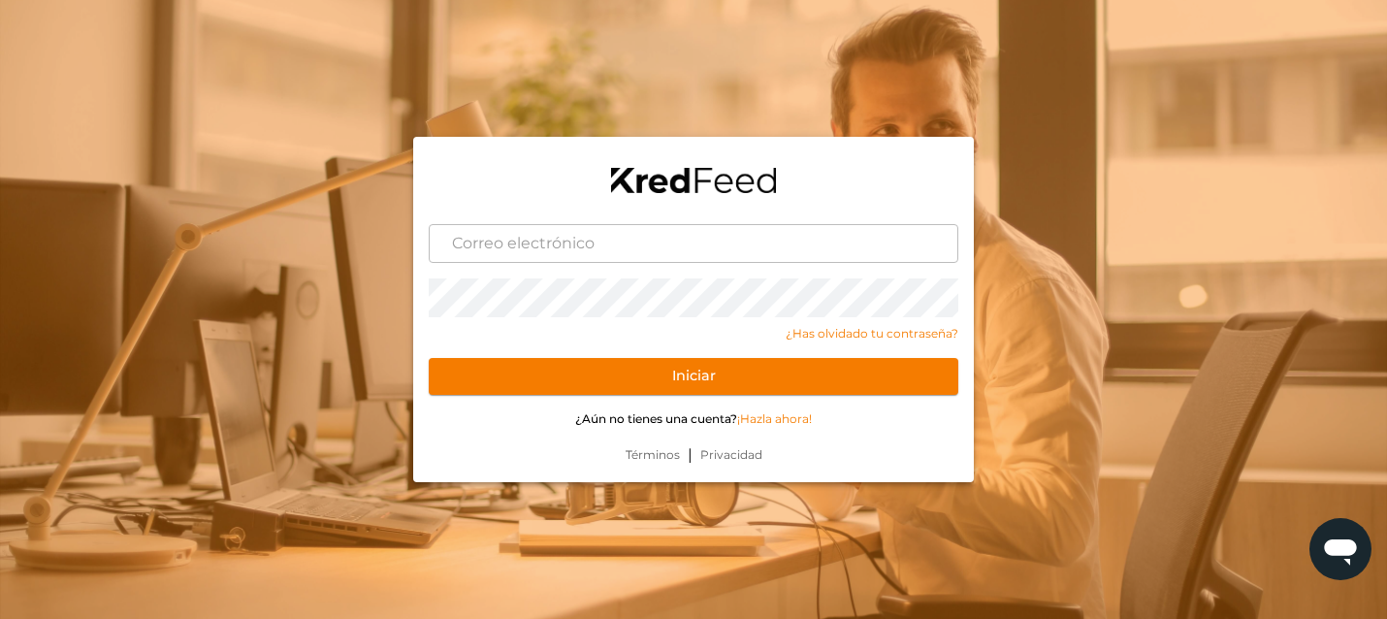 This screenshot has width=1387, height=619. Describe the element at coordinates (694, 419) in the screenshot. I see `p: ¿Aún no tienes una cuenta?` at that location.